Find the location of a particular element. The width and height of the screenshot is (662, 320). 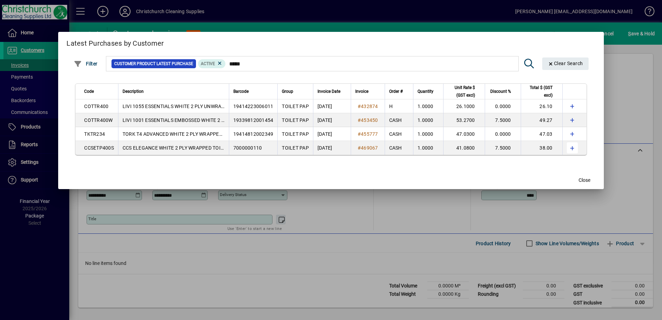

a: #469067 is located at coordinates (368, 148).